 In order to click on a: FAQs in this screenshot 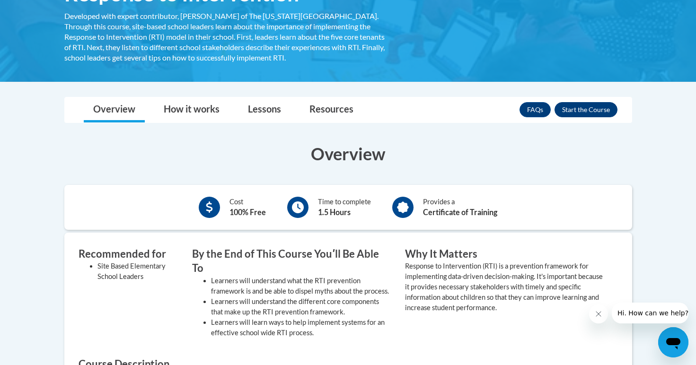, I will do `click(535, 110)`.